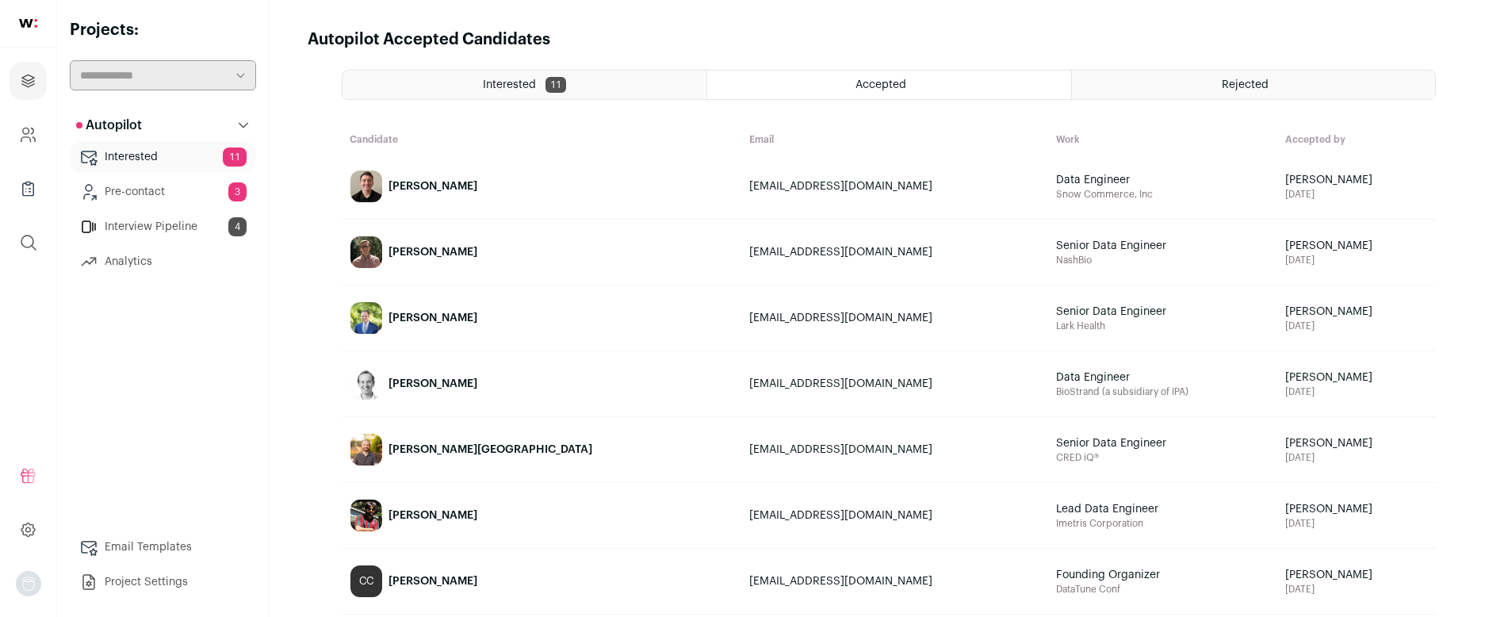 The image size is (1508, 617). What do you see at coordinates (366, 252) in the screenshot?
I see `img: ce6f2912e88f2a634c09cddc15ddf0493949e871b3a62cd588cd299cfe2d0f82` at bounding box center [366, 252].